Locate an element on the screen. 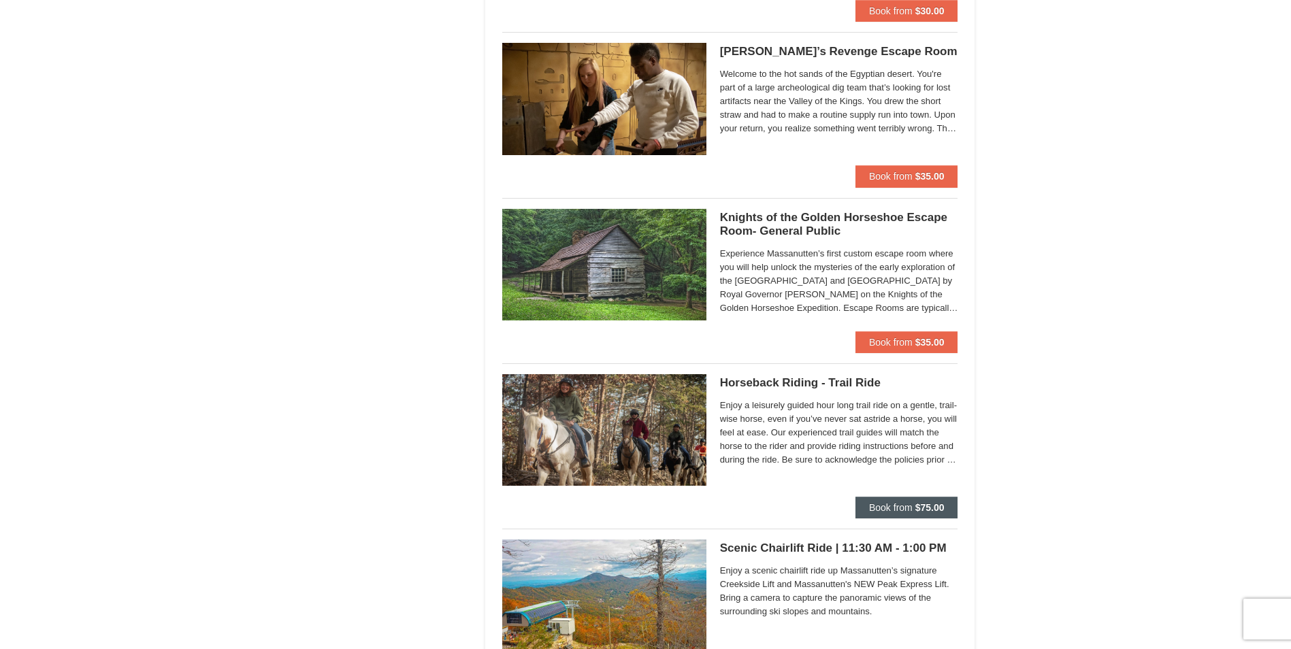 The width and height of the screenshot is (1291, 649). img: 21584748-79-4e8ac5ed.jpg is located at coordinates (604, 430).